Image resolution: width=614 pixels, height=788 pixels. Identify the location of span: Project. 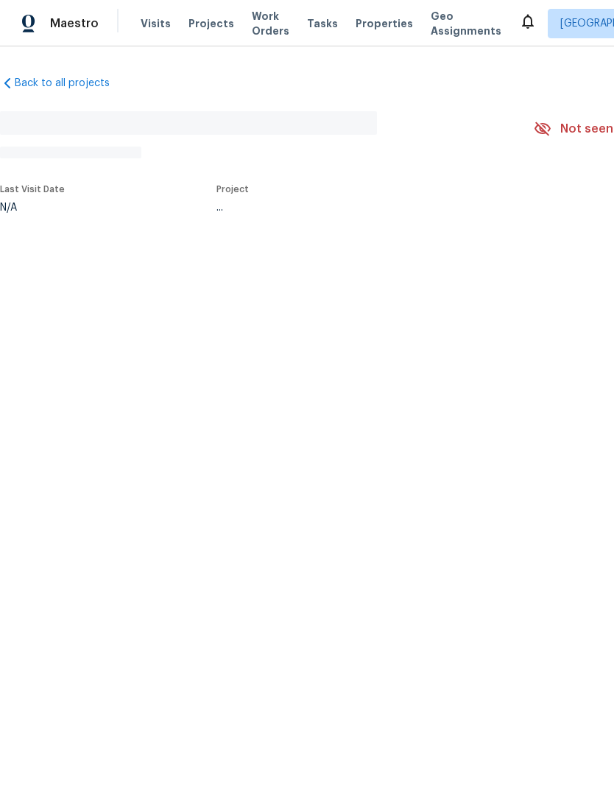
(233, 189).